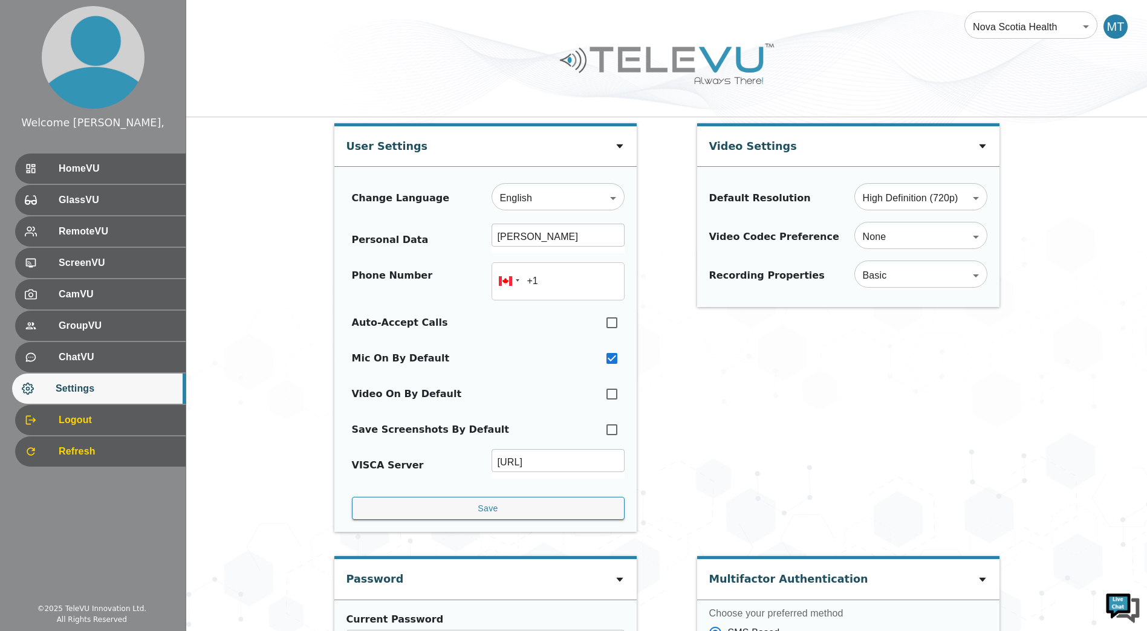  I want to click on div: © 2025 TeleVU Innovation Ltd., so click(91, 609).